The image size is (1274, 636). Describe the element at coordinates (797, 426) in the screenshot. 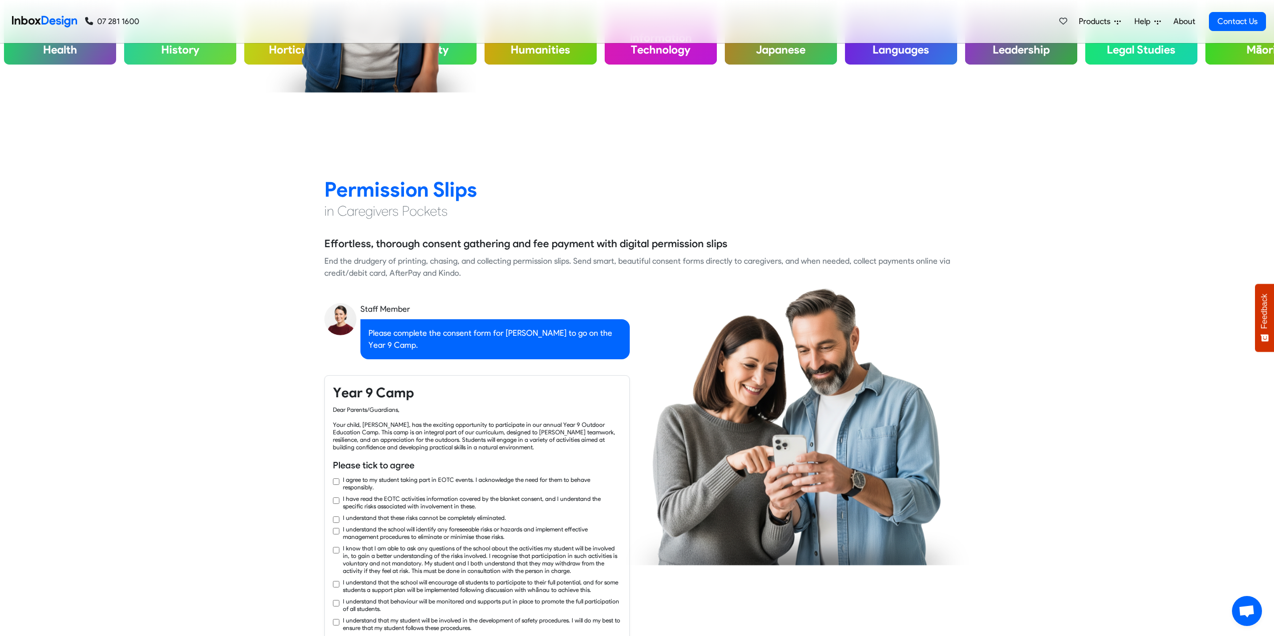

I see `img: parents_using_phone.png` at that location.